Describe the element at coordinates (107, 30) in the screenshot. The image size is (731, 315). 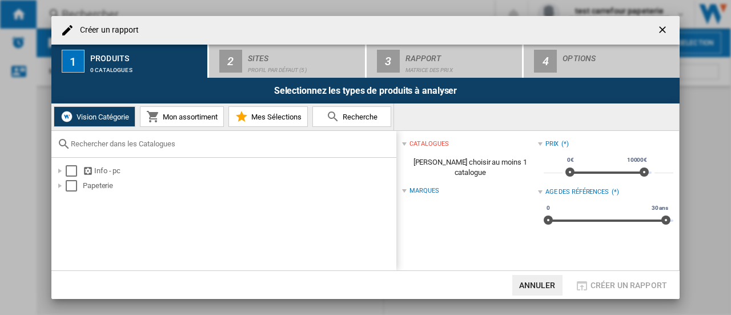
I see `h4: Créer un rapport` at that location.